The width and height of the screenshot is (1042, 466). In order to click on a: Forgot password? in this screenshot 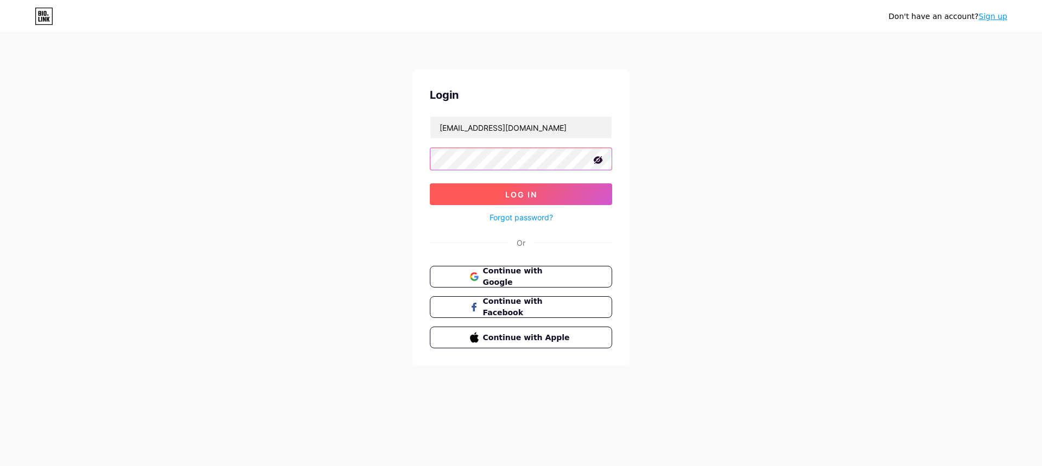, I will do `click(521, 217)`.